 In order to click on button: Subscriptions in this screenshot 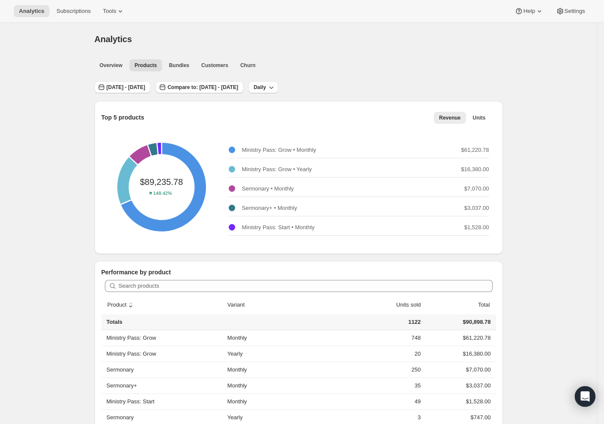, I will do `click(73, 11)`.